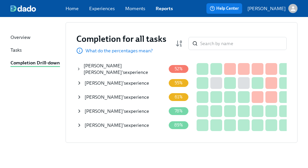 The image size is (308, 168). Describe the element at coordinates (35, 63) in the screenshot. I see `a: Completion Drill-down` at that location.